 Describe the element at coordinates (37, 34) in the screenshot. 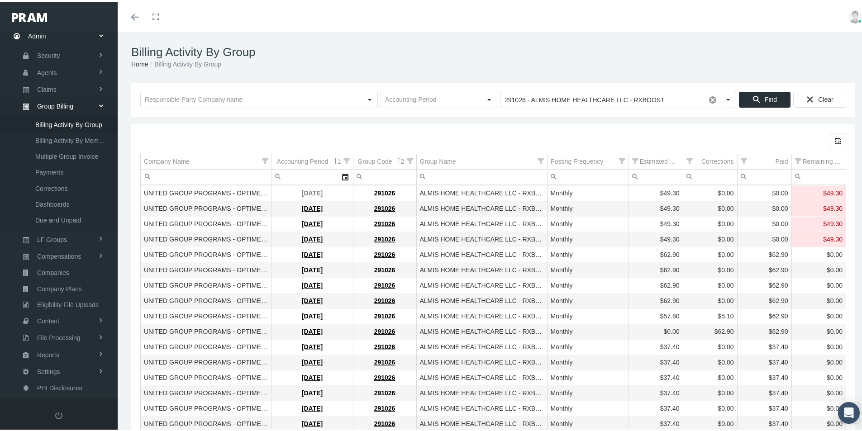

I see `span: Admin` at that location.